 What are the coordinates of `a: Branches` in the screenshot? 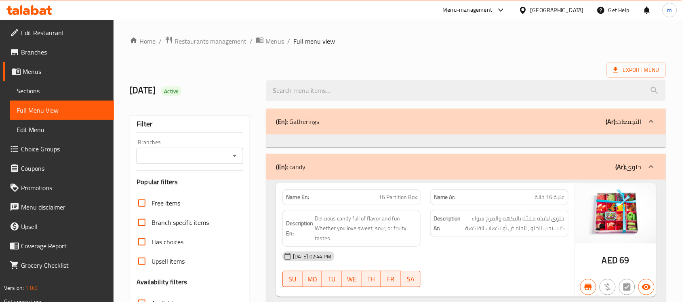 It's located at (59, 52).